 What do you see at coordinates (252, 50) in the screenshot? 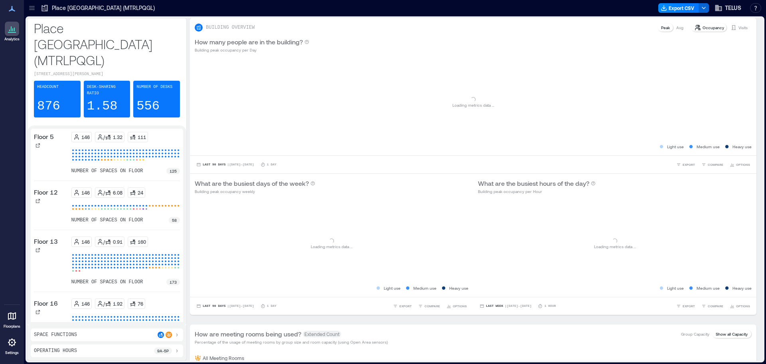
I see `p: Building peak occupancy per Day` at bounding box center [252, 50].